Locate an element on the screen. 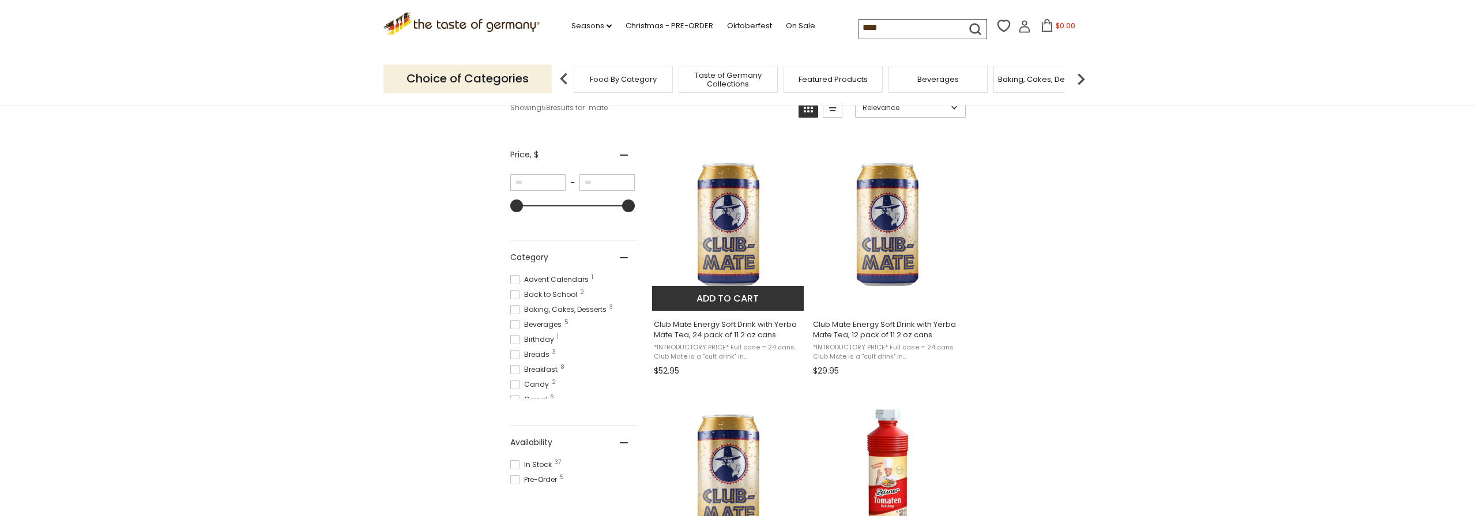 The height and width of the screenshot is (516, 1476). span: Cereal is located at coordinates (531, 400).